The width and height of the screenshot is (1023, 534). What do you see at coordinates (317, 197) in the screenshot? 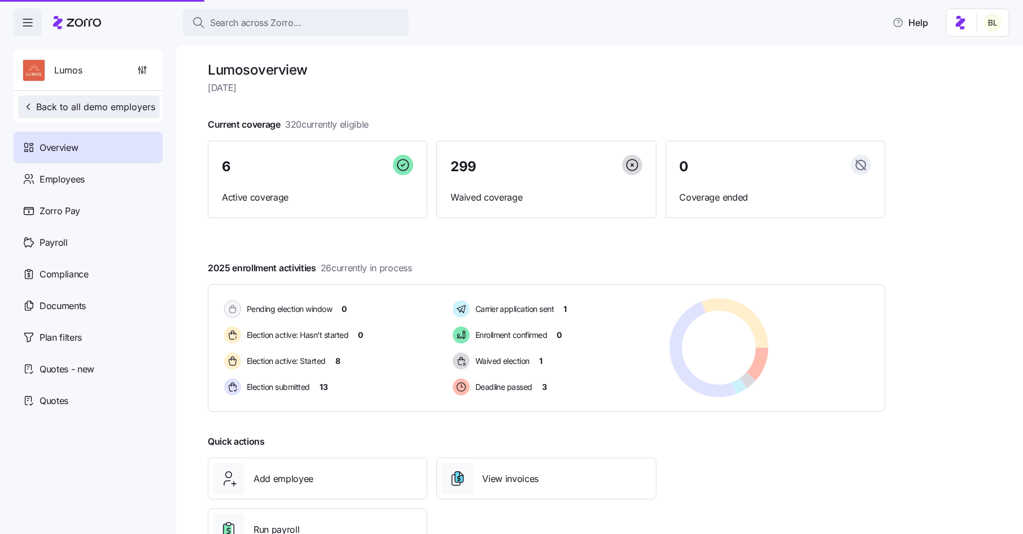
I see `span: Active coverage` at bounding box center [317, 197].